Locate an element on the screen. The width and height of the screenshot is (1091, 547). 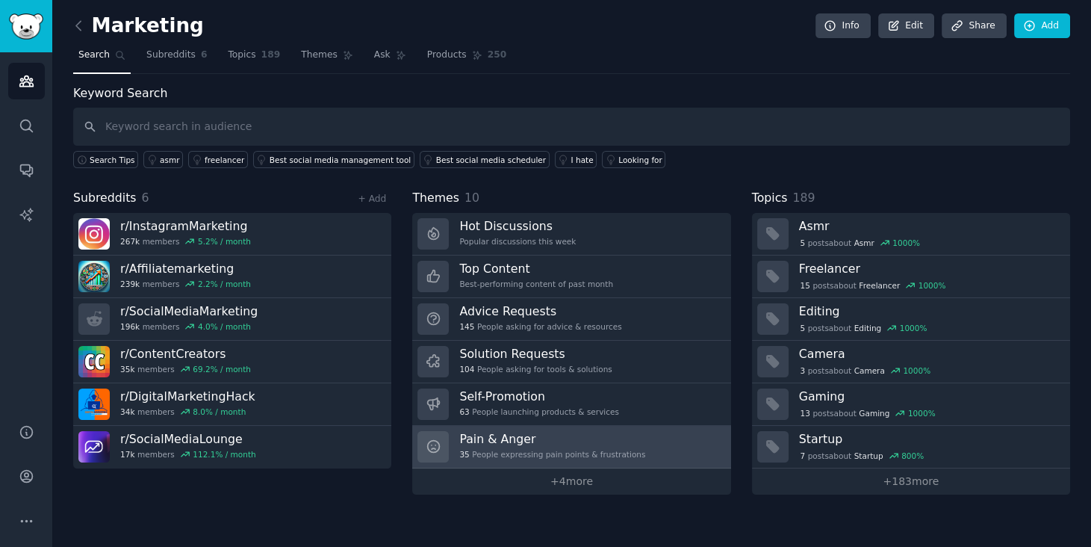
span: 104 is located at coordinates (467, 369).